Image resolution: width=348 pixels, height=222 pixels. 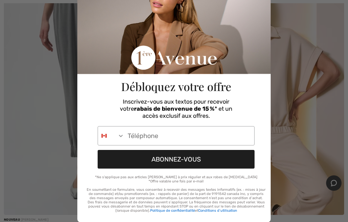 What do you see at coordinates (174, 109) in the screenshot?
I see `span: rabais de bienvenue de 15 %` at bounding box center [174, 109].